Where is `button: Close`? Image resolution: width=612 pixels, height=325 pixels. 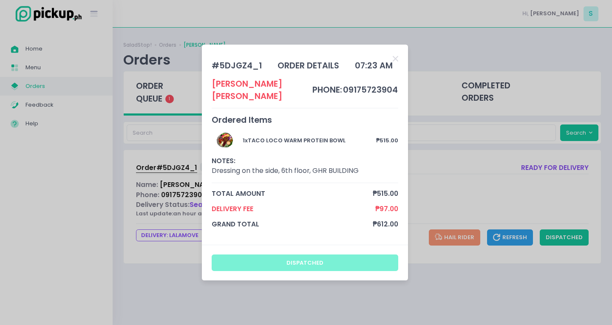 button: Close is located at coordinates (395, 58).